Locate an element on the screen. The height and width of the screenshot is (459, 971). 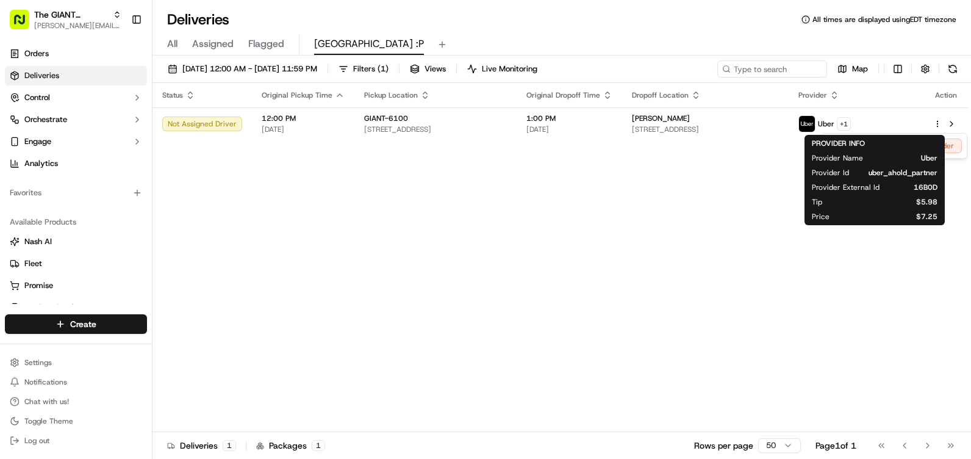
img: 1736555255976-a54dd68f-1ca7-489b-9aae-adbdc363a1c4 is located at coordinates (23, 127).